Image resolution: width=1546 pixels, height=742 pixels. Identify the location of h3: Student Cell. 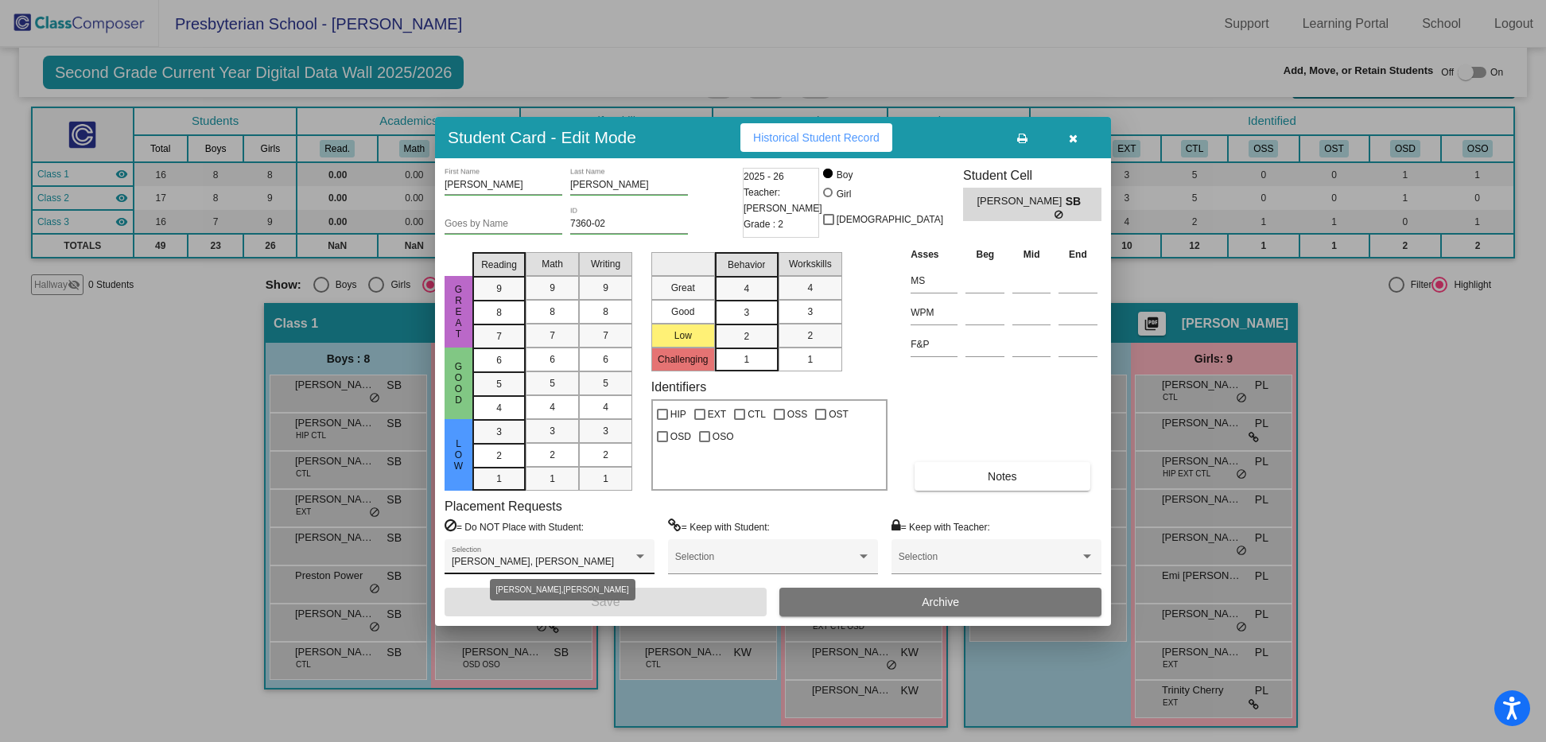
(1032, 175).